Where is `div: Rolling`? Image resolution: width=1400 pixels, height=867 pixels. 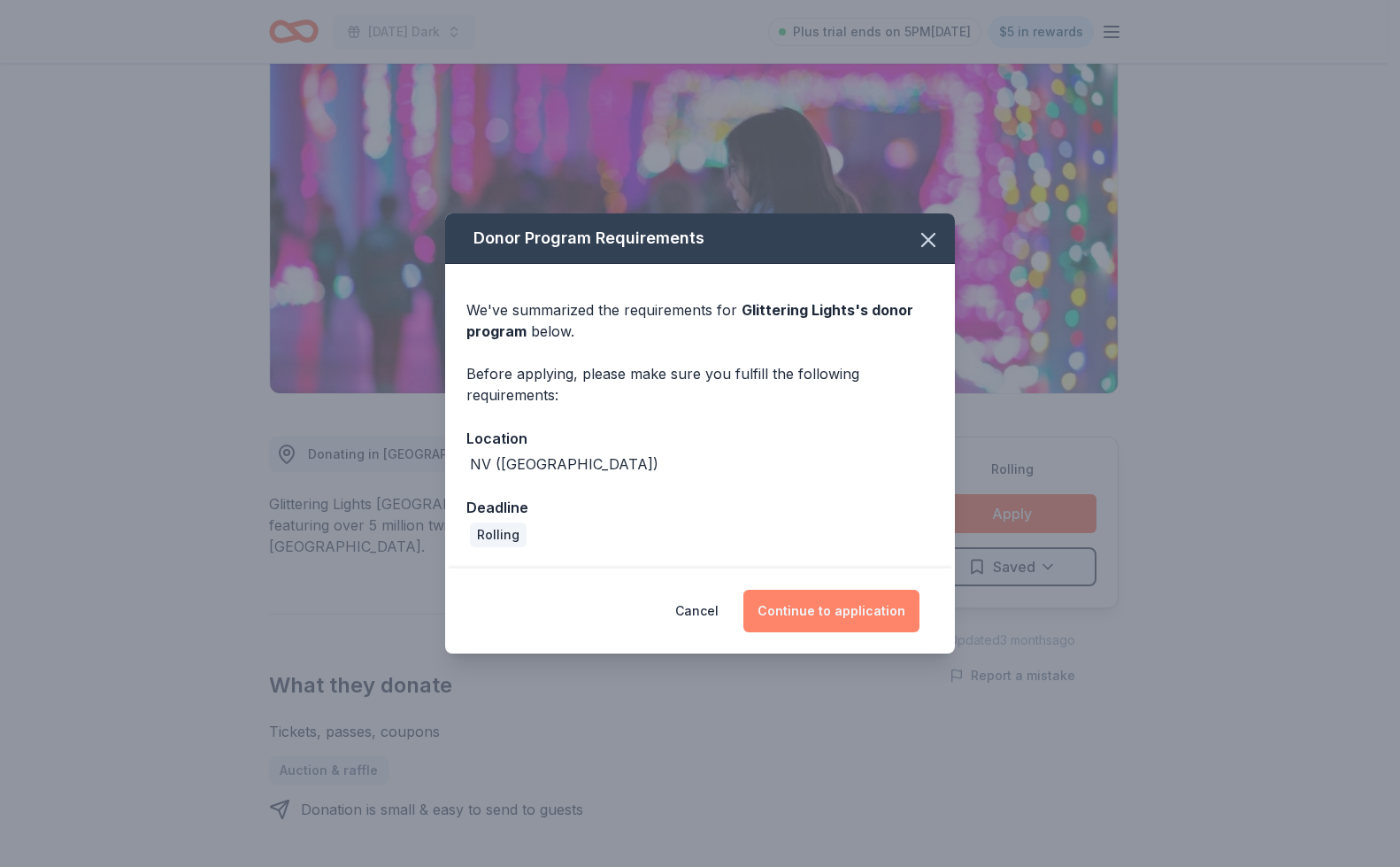 div: Rolling is located at coordinates (499, 535).